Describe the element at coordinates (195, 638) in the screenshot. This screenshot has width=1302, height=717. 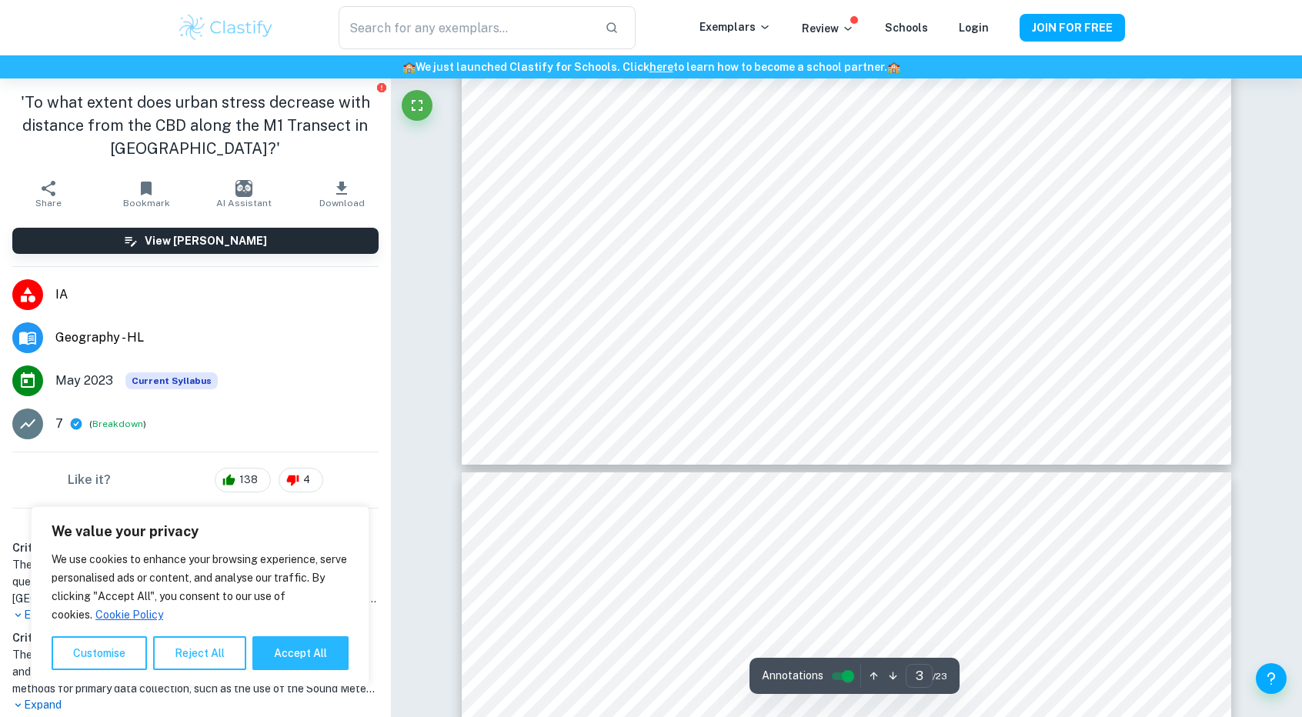
I see `h6: Criterion B [ 1 / 3 ]:` at that location.